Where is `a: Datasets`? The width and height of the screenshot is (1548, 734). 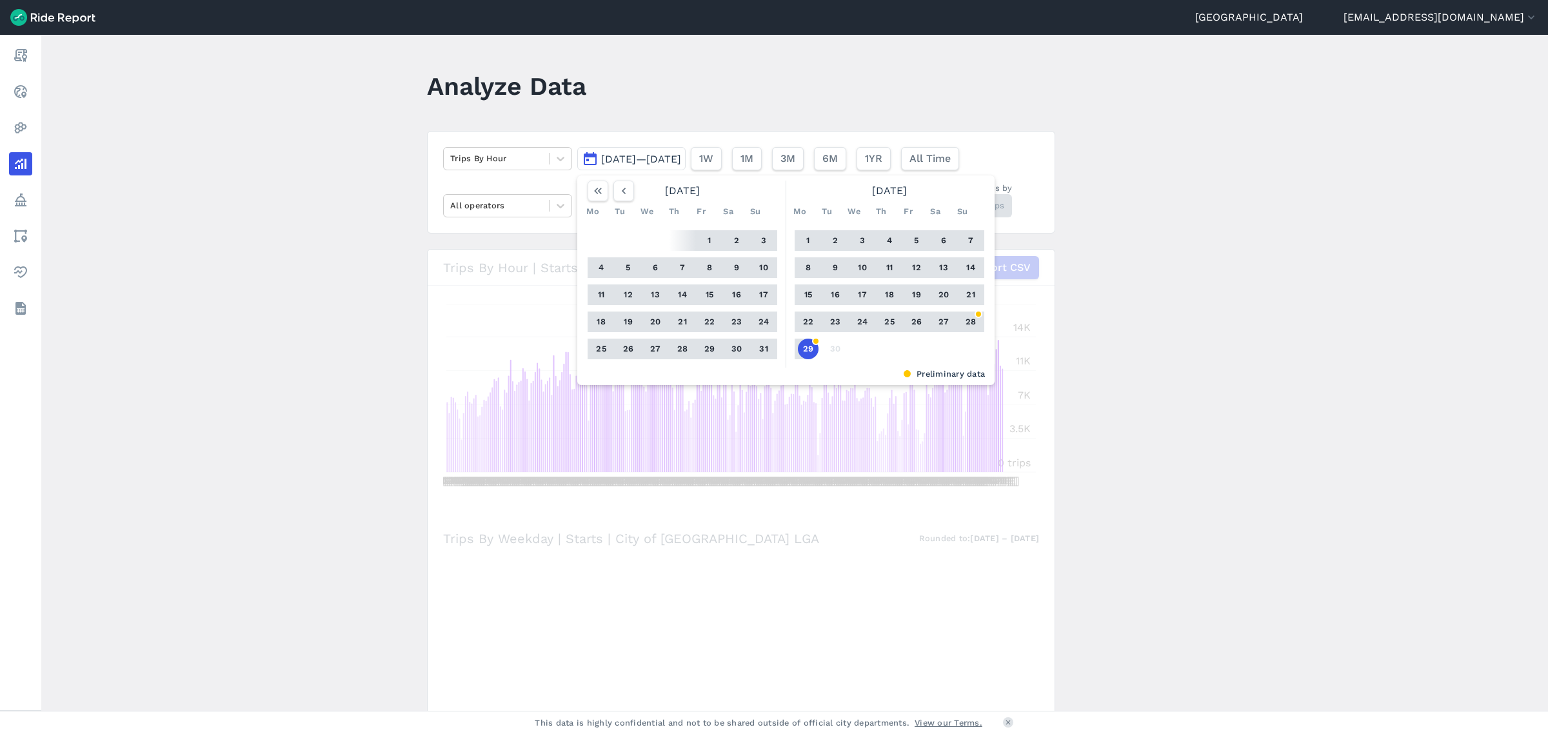 a: Datasets is located at coordinates (21, 308).